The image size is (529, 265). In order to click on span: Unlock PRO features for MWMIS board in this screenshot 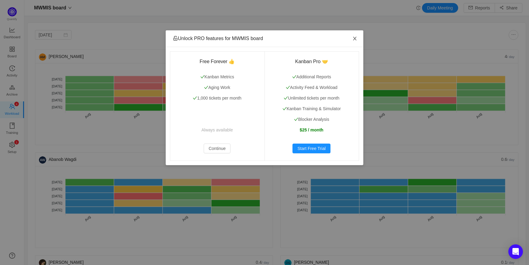, I will do `click(218, 38)`.